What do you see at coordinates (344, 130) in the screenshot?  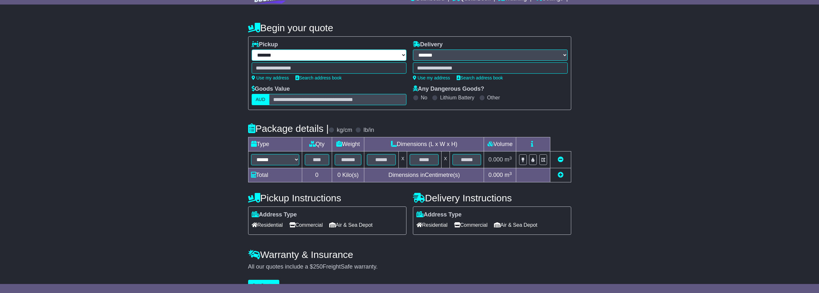 I see `label: kg/cm` at bounding box center [344, 130].